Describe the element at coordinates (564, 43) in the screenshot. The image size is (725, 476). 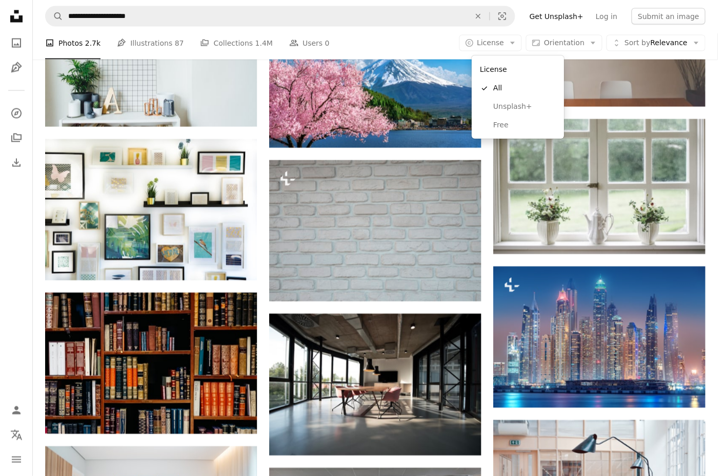
I see `button: Orientation` at that location.